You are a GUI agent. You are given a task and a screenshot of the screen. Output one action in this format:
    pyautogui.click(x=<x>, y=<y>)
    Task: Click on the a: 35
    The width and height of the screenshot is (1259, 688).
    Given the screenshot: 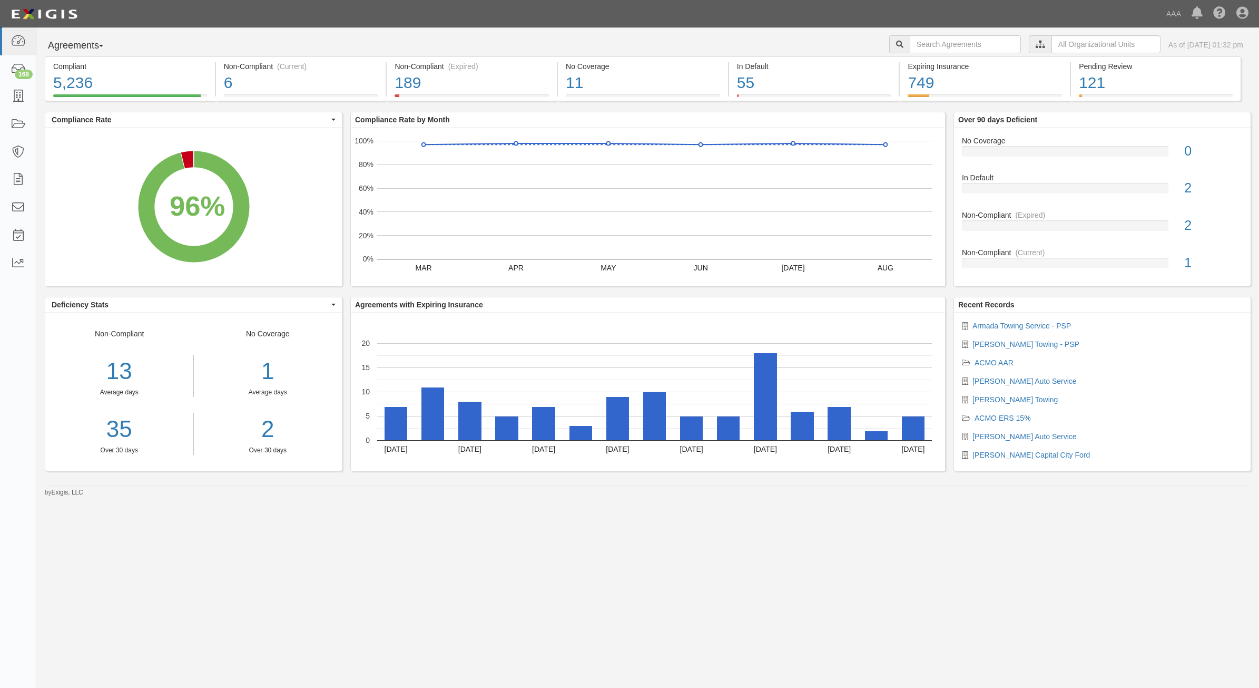 What is the action you would take?
    pyautogui.click(x=119, y=429)
    